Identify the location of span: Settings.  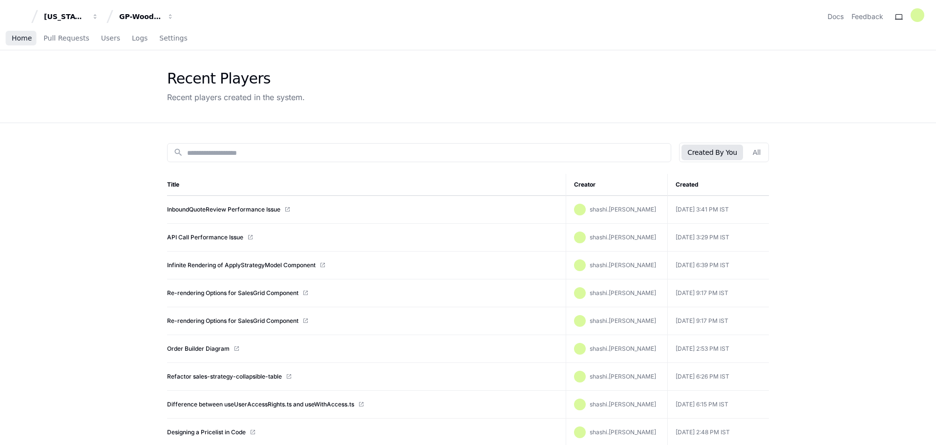
(173, 38).